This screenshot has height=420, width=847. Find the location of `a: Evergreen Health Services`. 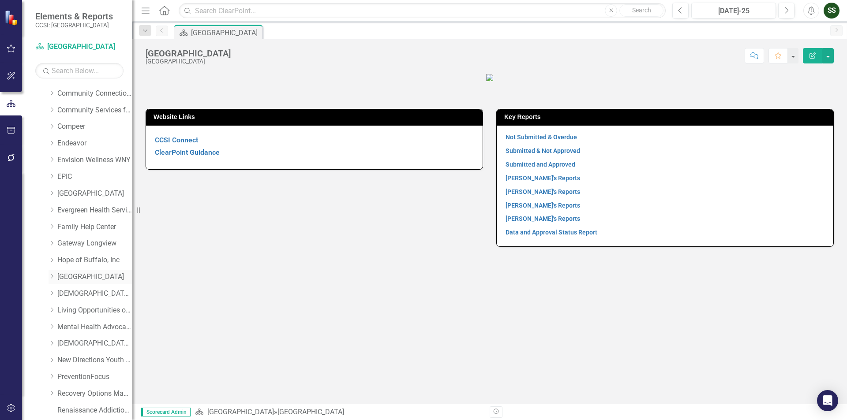

a: Evergreen Health Services is located at coordinates (95, 210).